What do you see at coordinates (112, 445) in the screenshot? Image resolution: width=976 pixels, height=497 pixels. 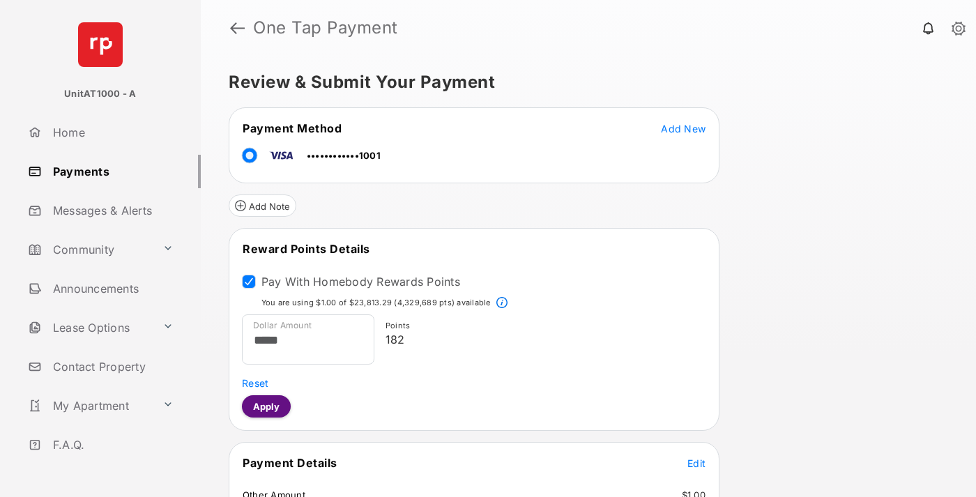 I see `a: F.A.Q.` at bounding box center [112, 445].